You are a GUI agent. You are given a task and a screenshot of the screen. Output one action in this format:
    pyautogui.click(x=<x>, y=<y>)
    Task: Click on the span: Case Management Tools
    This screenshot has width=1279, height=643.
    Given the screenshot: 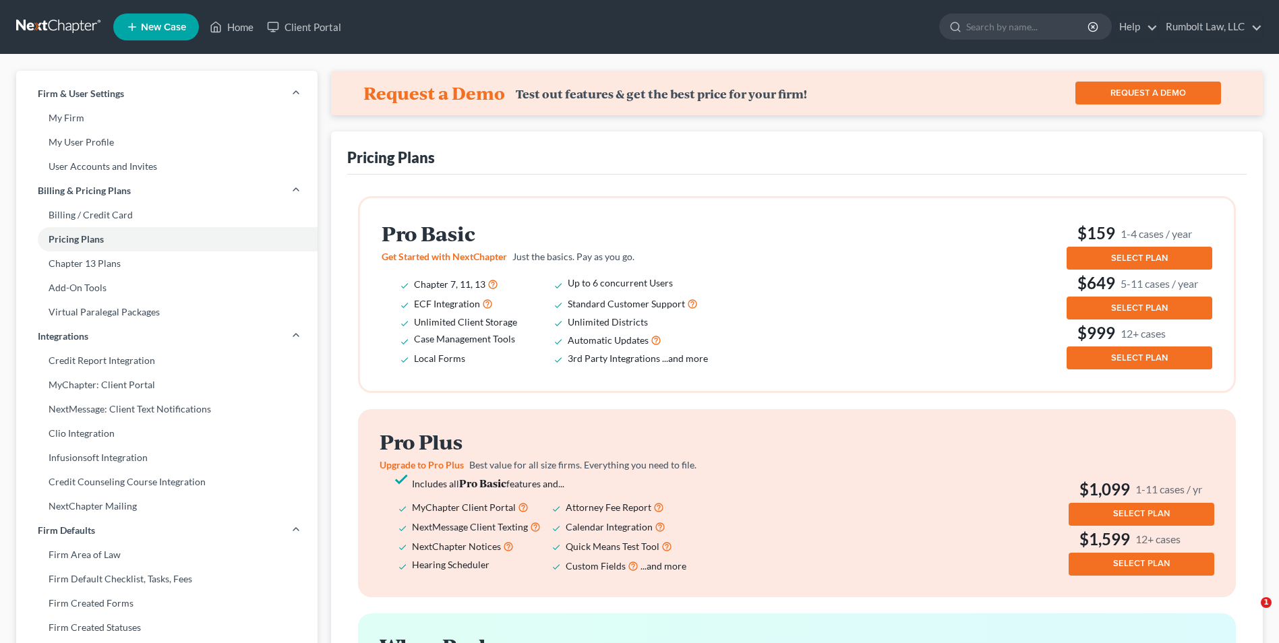 What is the action you would take?
    pyautogui.click(x=465, y=339)
    